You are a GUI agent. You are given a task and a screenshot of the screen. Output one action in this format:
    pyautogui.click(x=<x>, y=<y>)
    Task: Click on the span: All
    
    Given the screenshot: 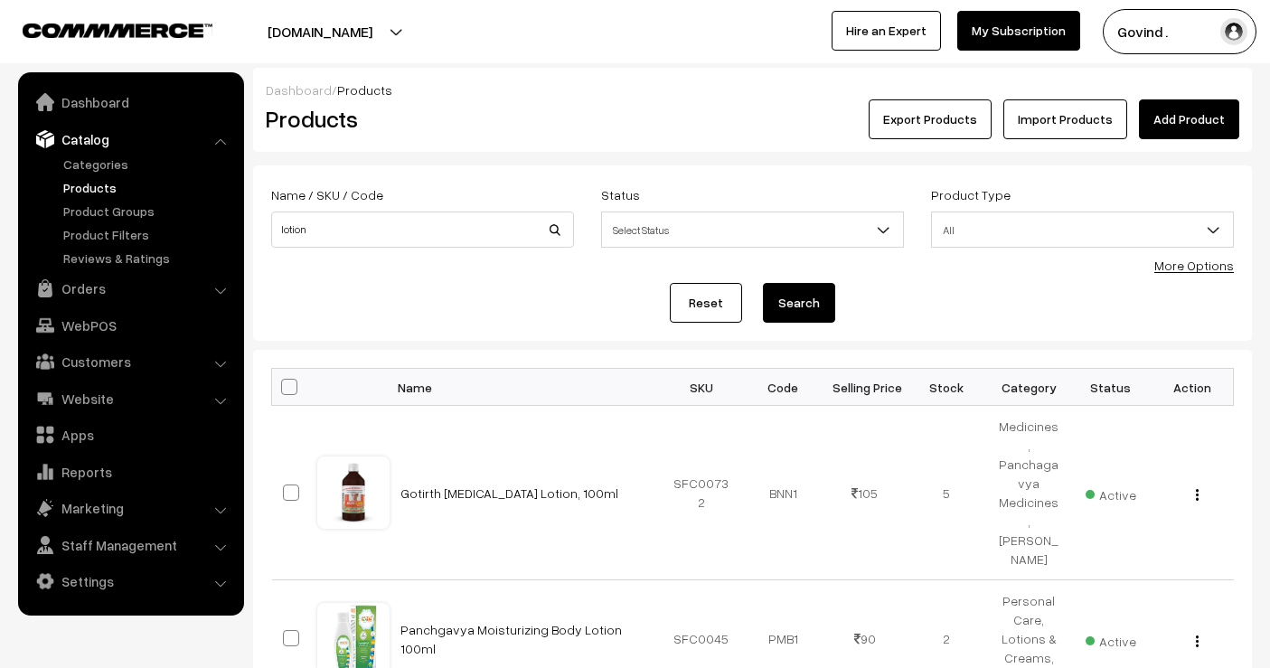 What is the action you would take?
    pyautogui.click(x=1082, y=230)
    